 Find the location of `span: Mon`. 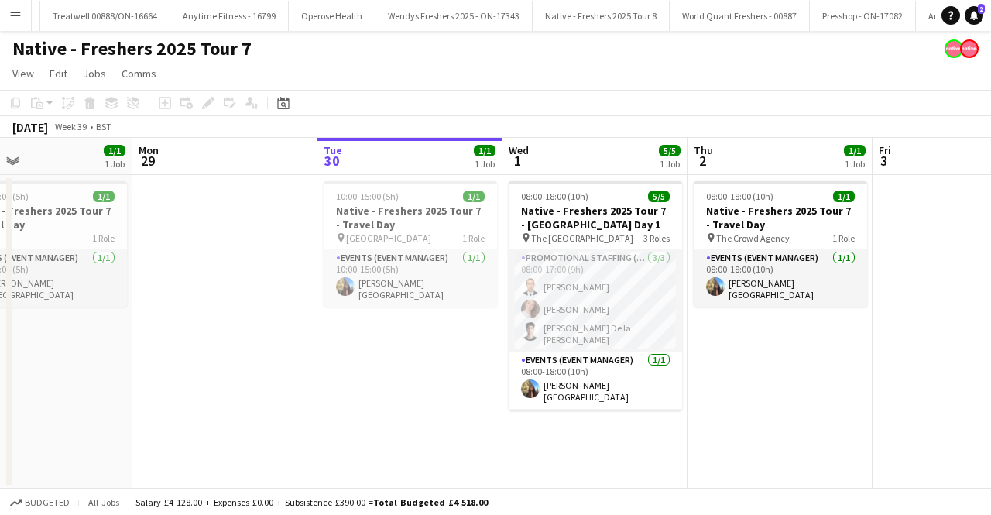

span: Mon is located at coordinates (149, 150).